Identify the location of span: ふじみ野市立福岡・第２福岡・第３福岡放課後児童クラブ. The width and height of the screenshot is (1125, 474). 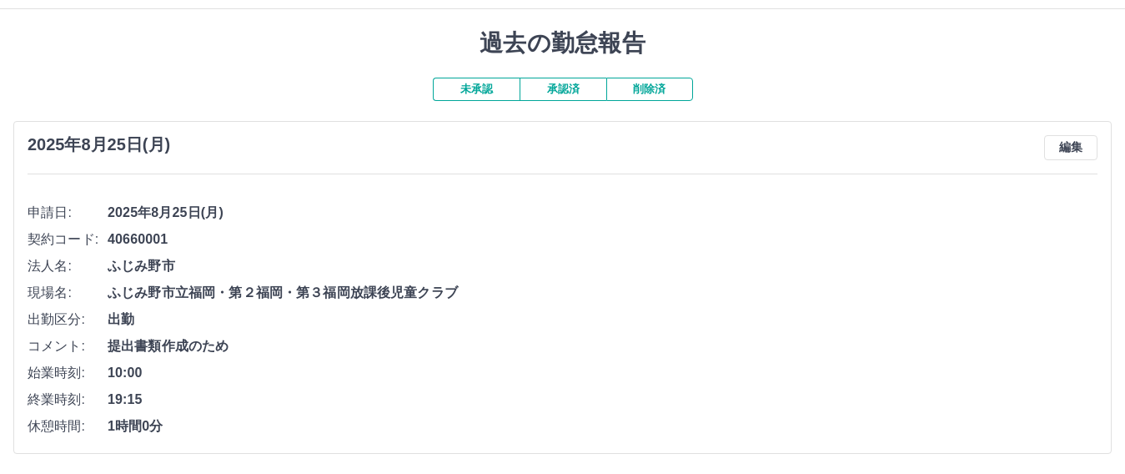
(602, 293).